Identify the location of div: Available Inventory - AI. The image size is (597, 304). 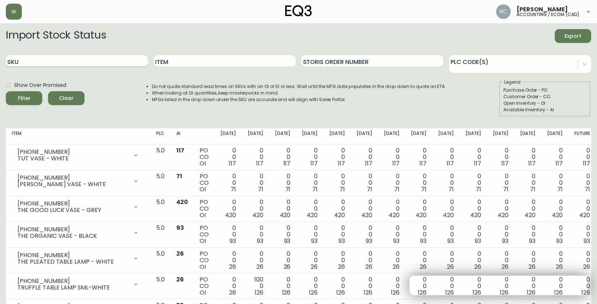
(545, 110).